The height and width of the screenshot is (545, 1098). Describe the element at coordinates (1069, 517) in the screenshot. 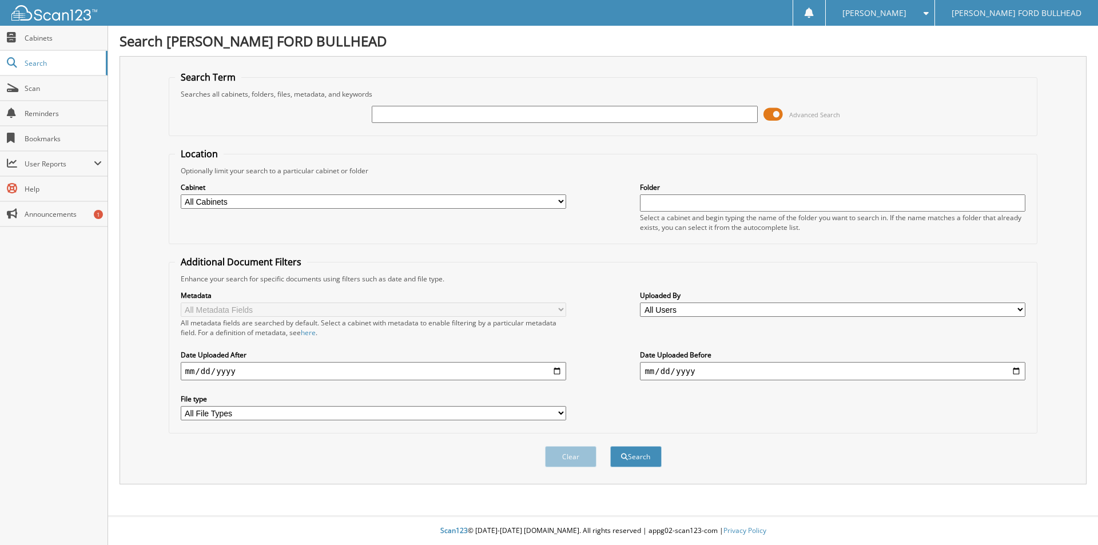

I see `div: Chat Widget` at that location.